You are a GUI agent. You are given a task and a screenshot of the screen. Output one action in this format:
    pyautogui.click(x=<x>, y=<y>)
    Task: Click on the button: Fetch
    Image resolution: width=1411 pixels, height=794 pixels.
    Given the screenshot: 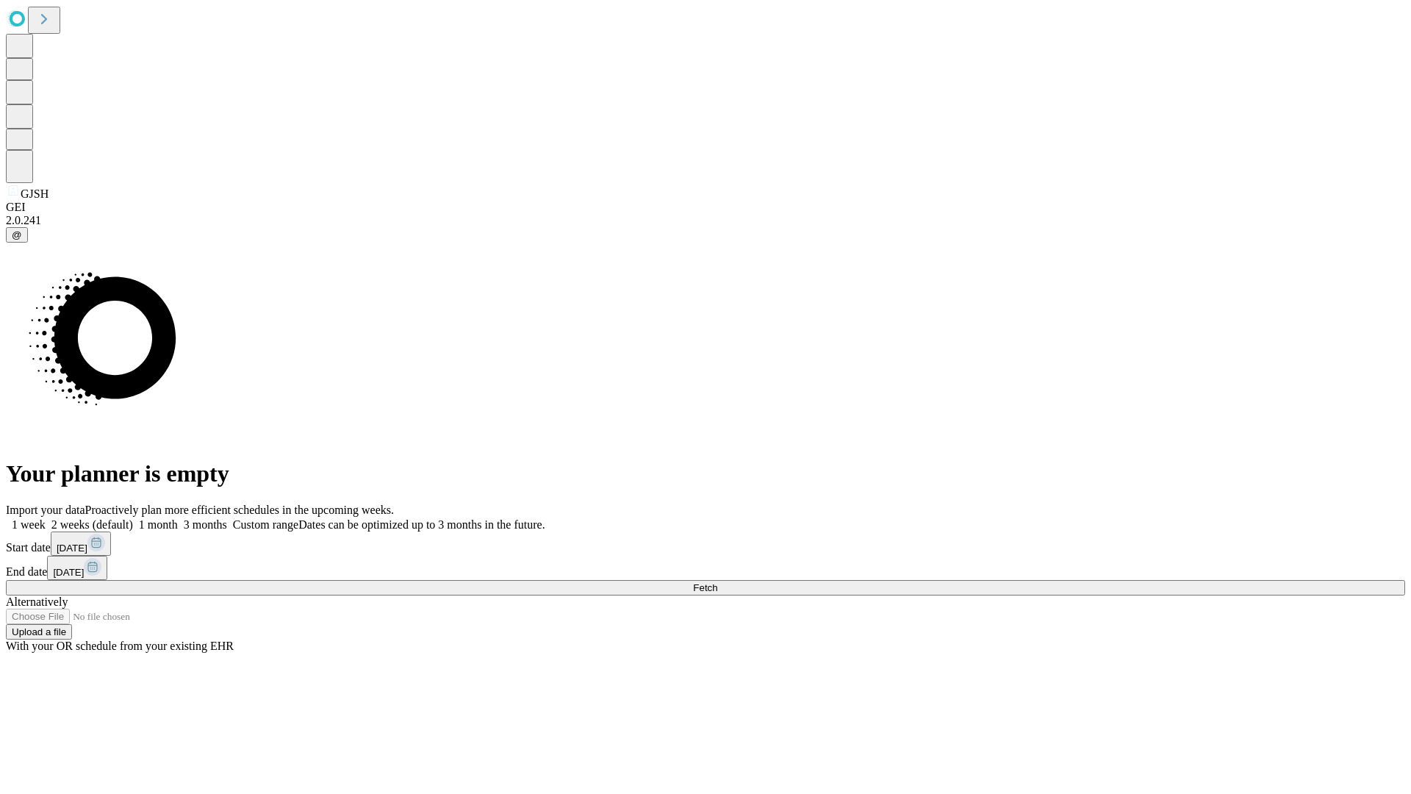 What is the action you would take?
    pyautogui.click(x=706, y=587)
    